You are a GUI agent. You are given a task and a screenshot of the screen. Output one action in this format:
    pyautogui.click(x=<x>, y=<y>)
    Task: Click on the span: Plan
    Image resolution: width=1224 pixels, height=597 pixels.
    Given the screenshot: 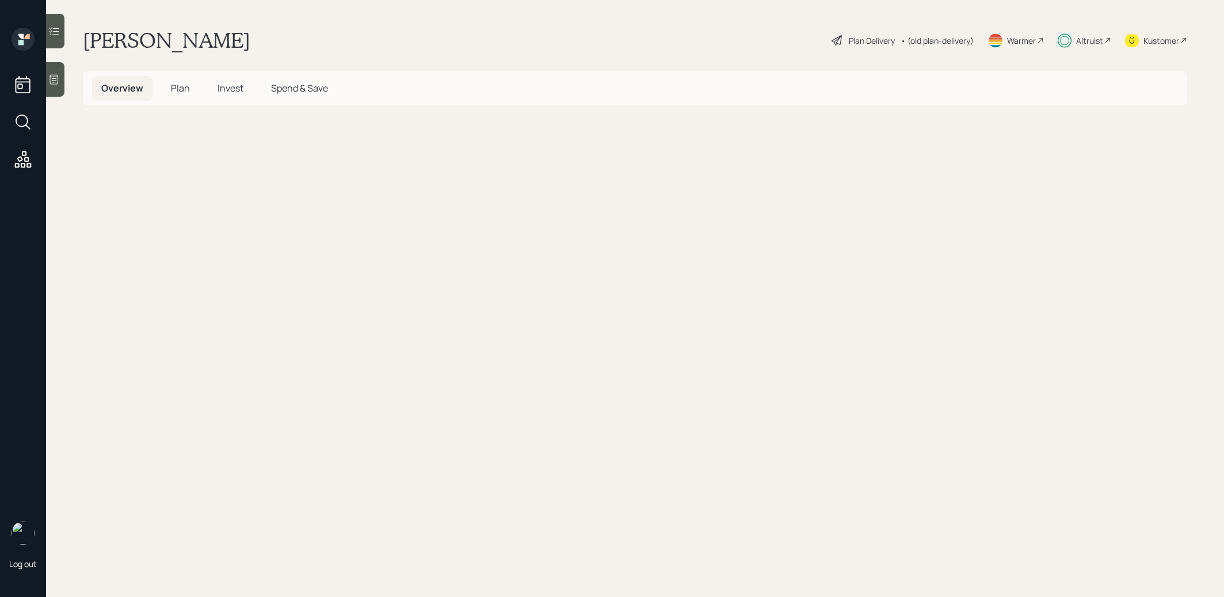 What is the action you would take?
    pyautogui.click(x=180, y=88)
    